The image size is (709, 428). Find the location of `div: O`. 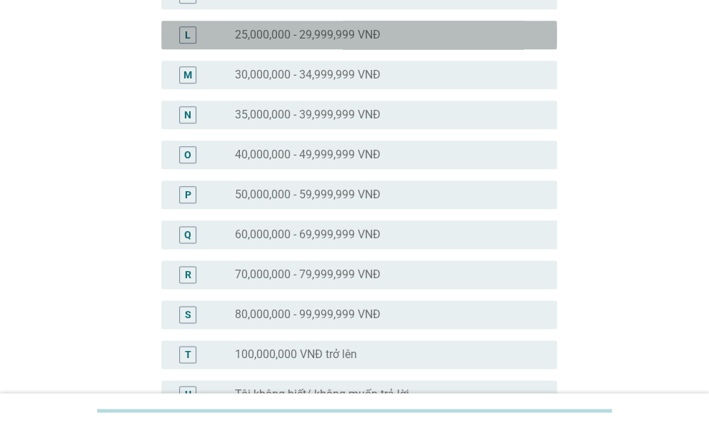

div: O is located at coordinates (188, 154).